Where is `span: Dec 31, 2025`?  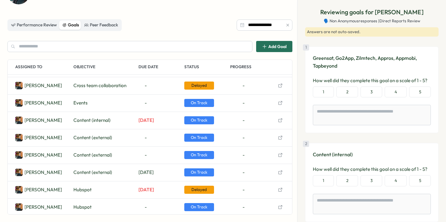
span: Dec 31, 2025 is located at coordinates (146, 172).